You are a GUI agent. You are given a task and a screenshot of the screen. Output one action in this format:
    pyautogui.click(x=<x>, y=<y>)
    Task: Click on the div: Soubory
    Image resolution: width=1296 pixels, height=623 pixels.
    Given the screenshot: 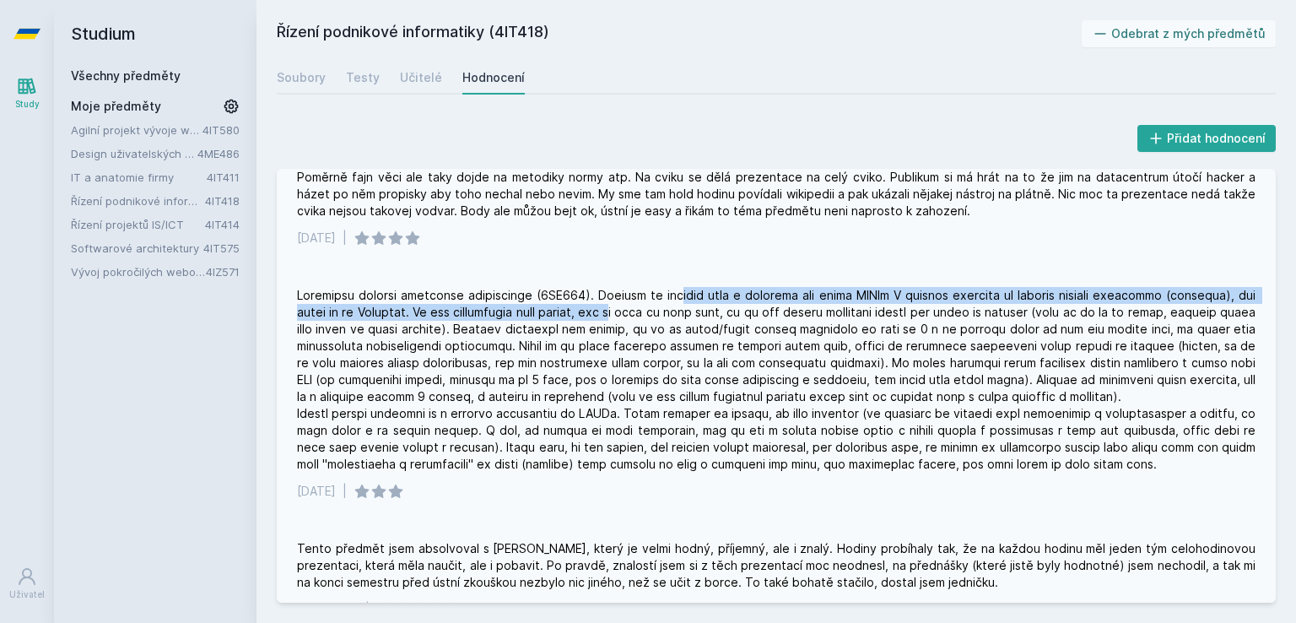 What is the action you would take?
    pyautogui.click(x=301, y=78)
    